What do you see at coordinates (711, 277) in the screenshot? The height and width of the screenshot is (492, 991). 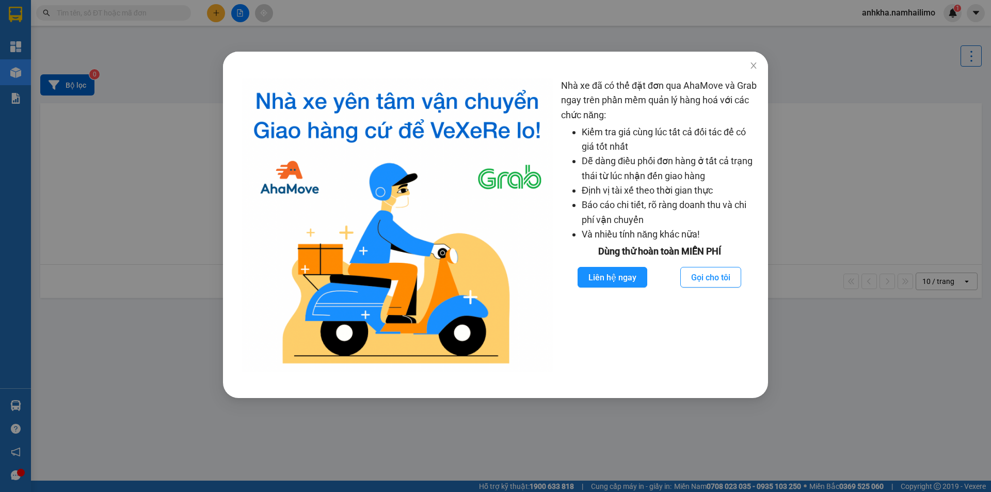 I see `button: Gọi cho tôi` at bounding box center [711, 277].